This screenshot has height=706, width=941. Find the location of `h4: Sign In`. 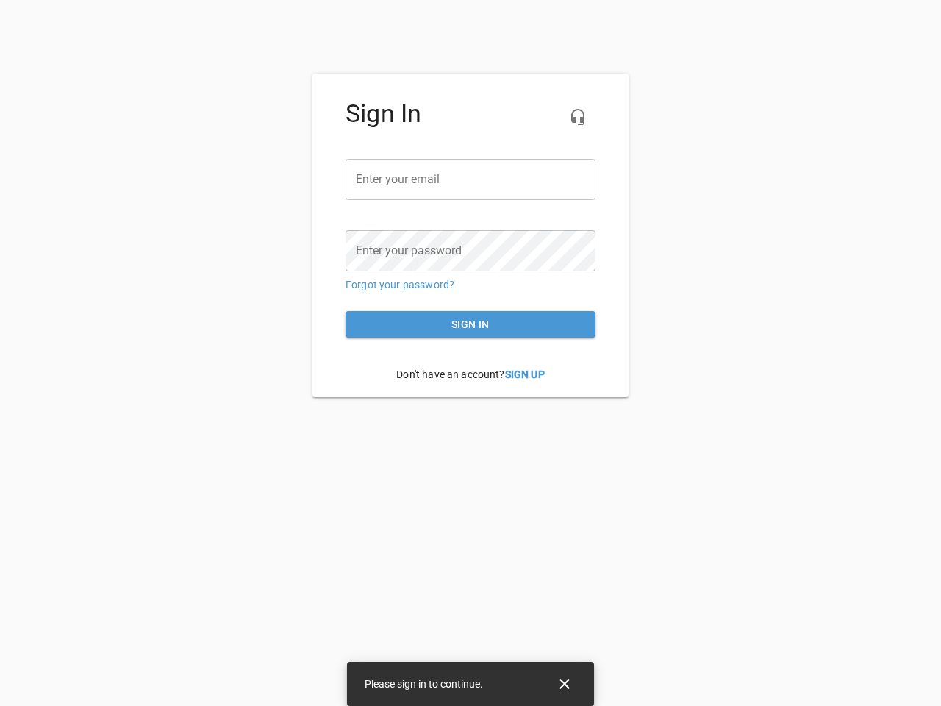

h4: Sign In is located at coordinates (471, 114).